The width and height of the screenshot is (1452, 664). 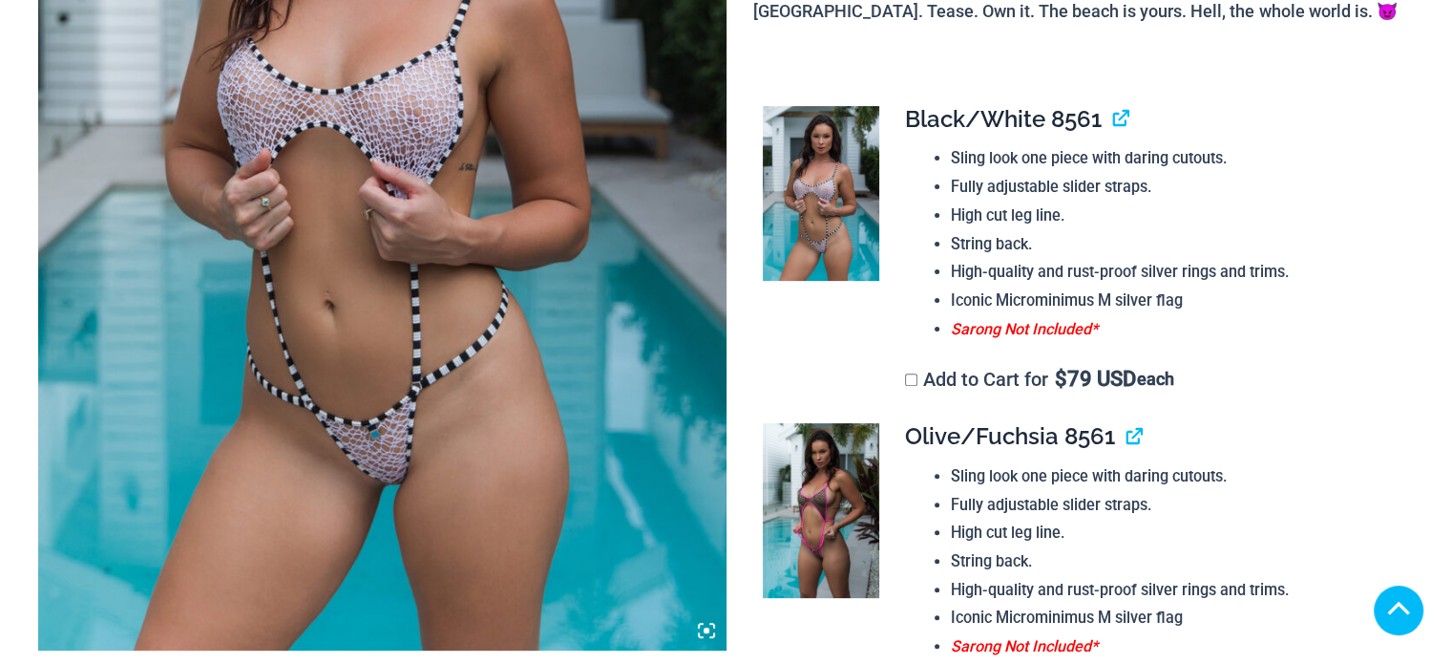 What do you see at coordinates (821, 510) in the screenshot?
I see `img: Inferno Mesh Olive Fuchsia 8561 One Piece` at bounding box center [821, 510].